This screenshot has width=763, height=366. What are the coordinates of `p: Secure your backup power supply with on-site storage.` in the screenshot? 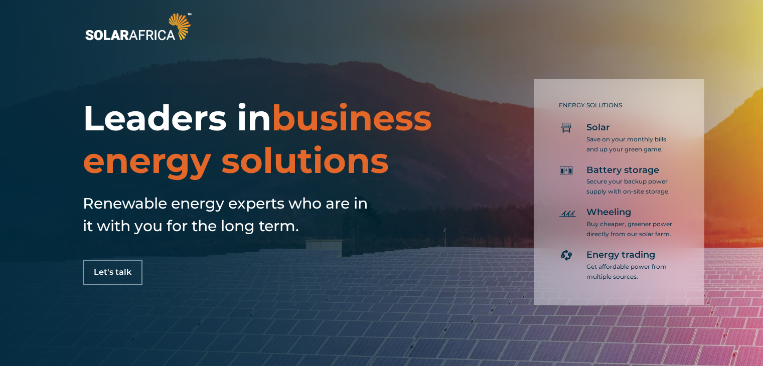 It's located at (630, 187).